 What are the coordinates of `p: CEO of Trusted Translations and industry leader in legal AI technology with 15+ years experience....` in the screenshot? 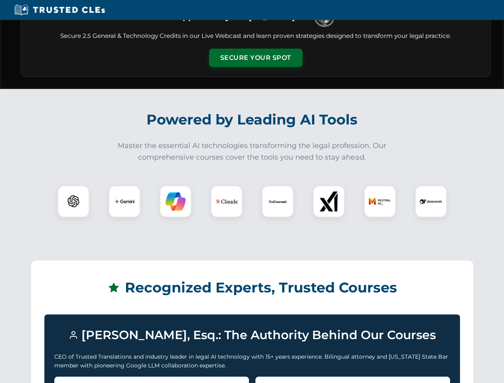 It's located at (252, 361).